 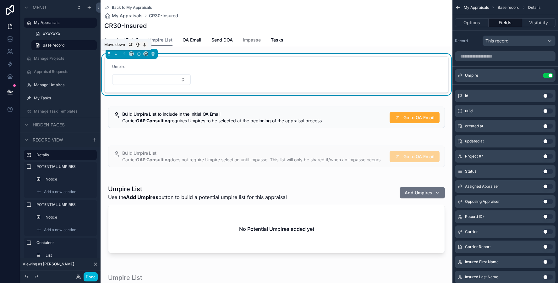 What do you see at coordinates (519, 41) in the screenshot?
I see `button: This record` at bounding box center [519, 41].